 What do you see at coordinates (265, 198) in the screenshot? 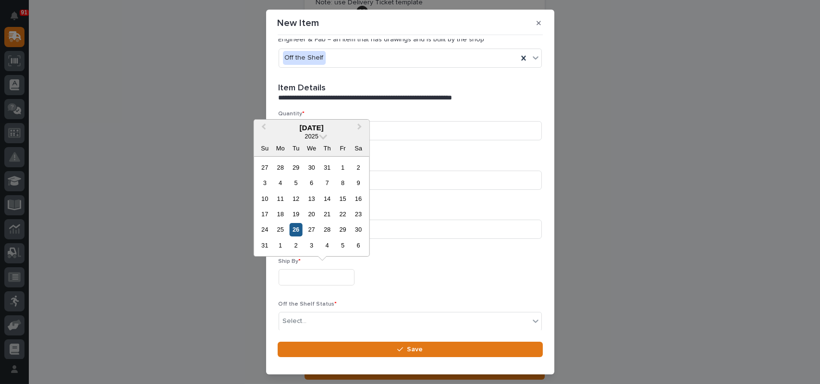
I see `div: Choose Sunday, August 10th, 2025` at bounding box center [265, 198].